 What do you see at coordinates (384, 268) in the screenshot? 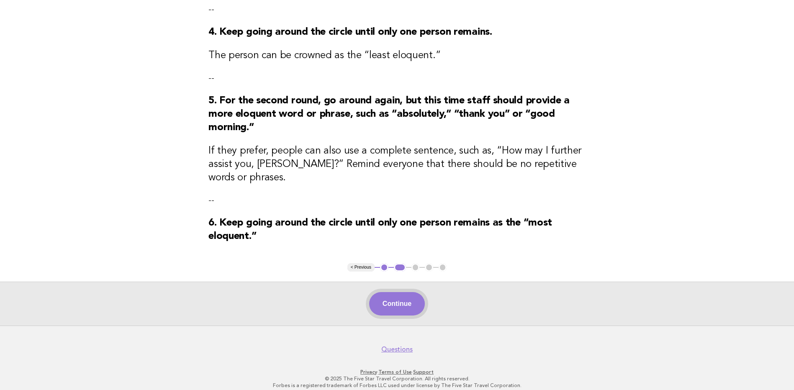
I see `button: 1` at bounding box center [384, 268].